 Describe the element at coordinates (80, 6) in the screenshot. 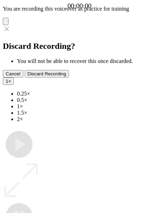

I see `a: 00:00:00` at that location.